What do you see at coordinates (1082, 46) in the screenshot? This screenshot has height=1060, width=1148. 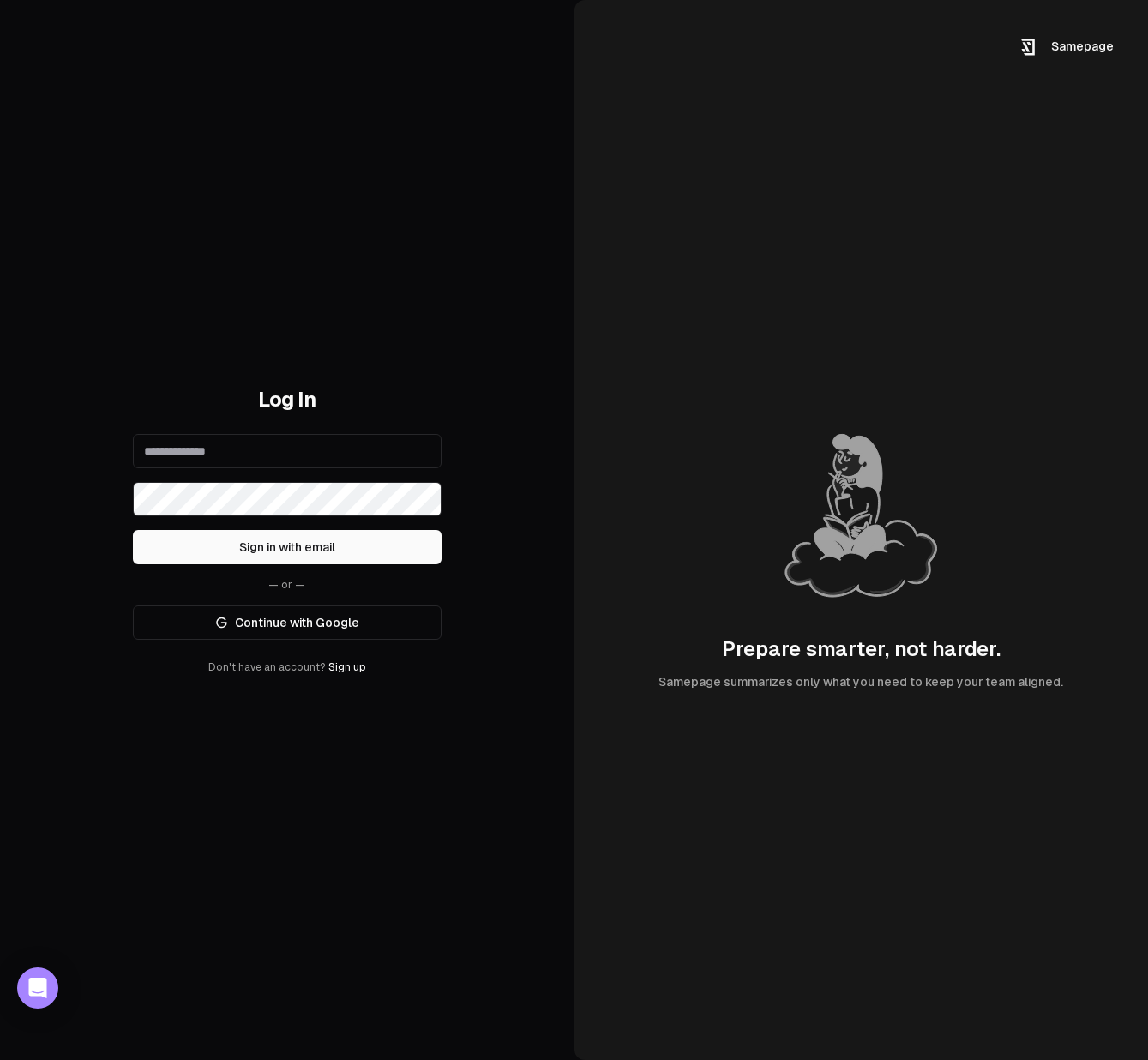 I see `span: Samepage` at bounding box center [1082, 46].